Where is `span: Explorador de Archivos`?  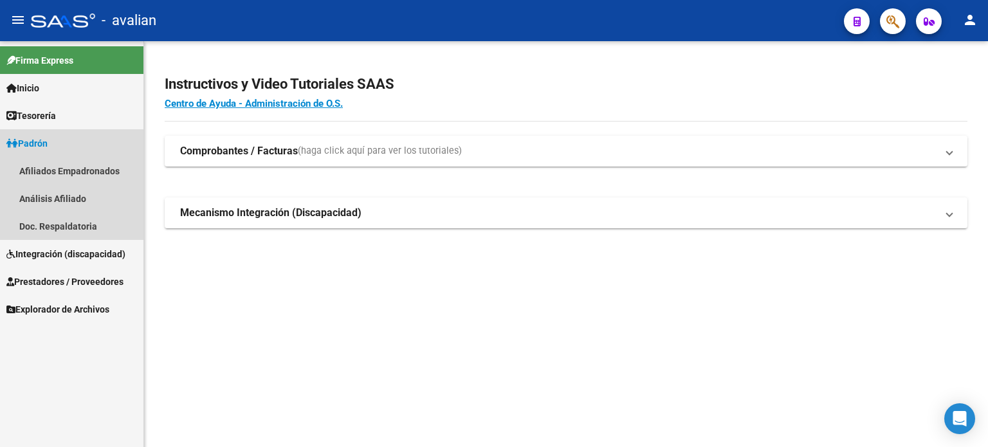 span: Explorador de Archivos is located at coordinates (58, 309).